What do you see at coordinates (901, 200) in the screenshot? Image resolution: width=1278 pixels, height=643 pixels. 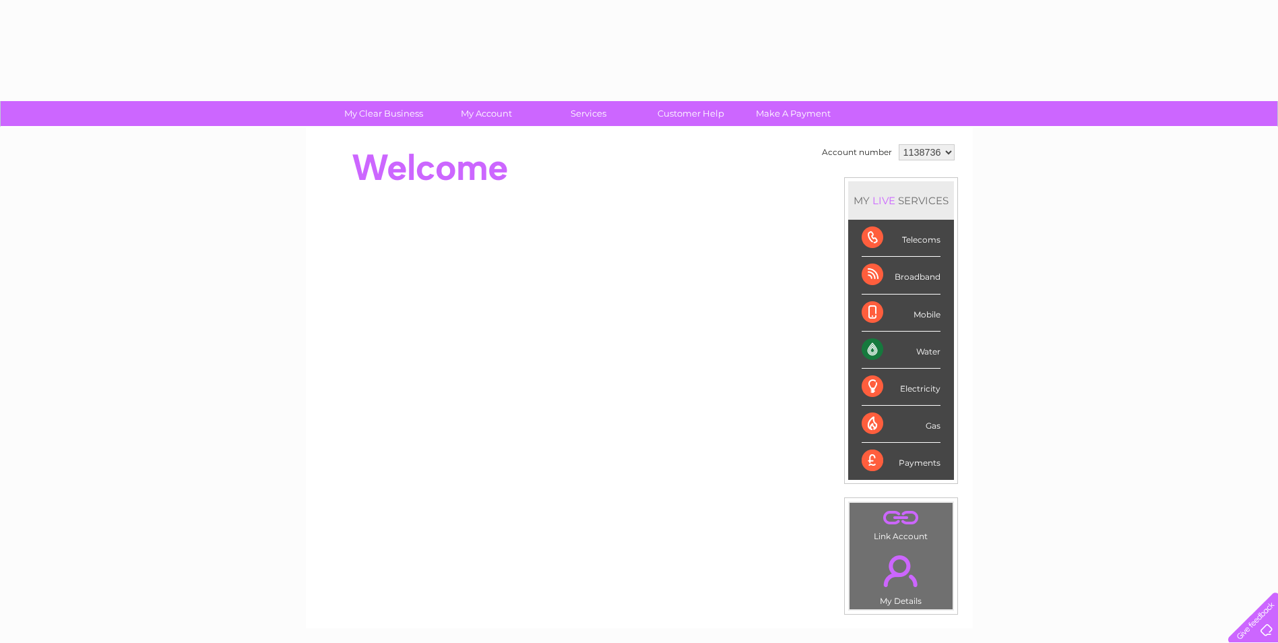 I see `div: MY SERVICES` at bounding box center [901, 200].